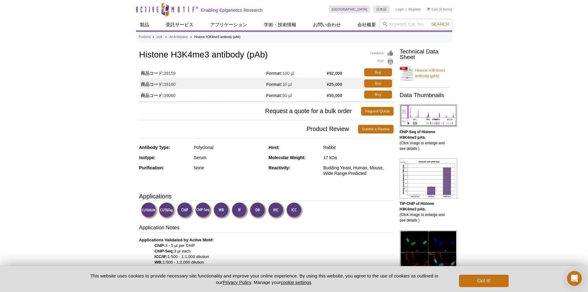 This screenshot has height=292, width=588. I want to click on a: Histone H3K4me3 antibody (pAb), so click(425, 73).